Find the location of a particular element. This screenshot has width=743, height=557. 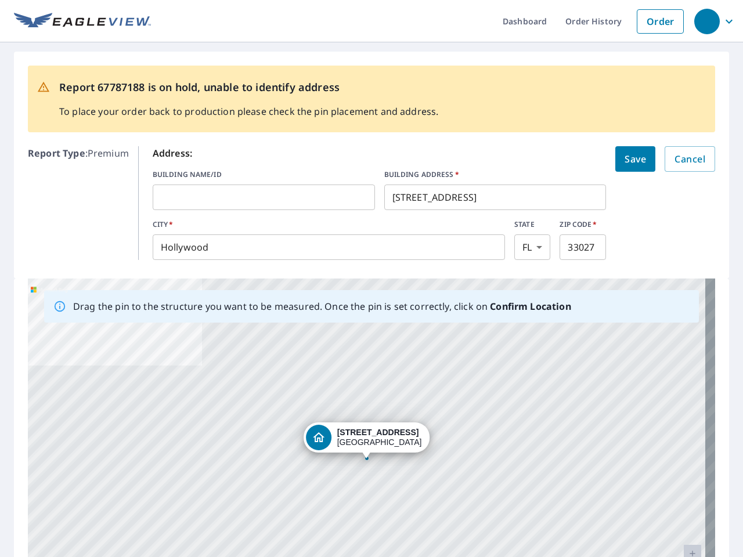

p: Report 67787188 is on hold, unable to identify address is located at coordinates (249, 87).